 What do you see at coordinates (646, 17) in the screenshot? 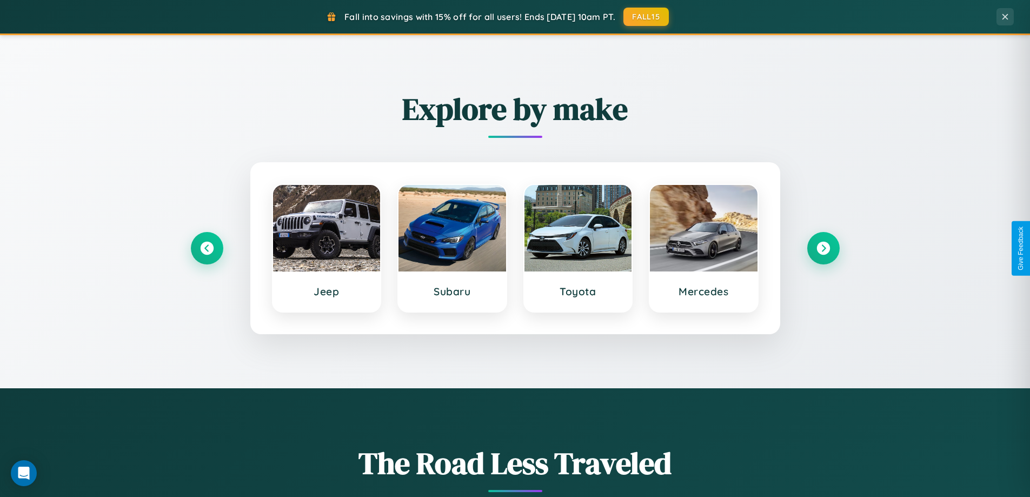
I see `button: FALL15` at bounding box center [646, 17].